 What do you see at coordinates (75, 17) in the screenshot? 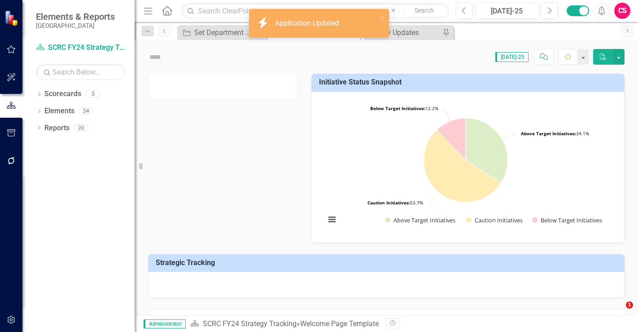
I see `span: Elements & Reports` at bounding box center [75, 17].